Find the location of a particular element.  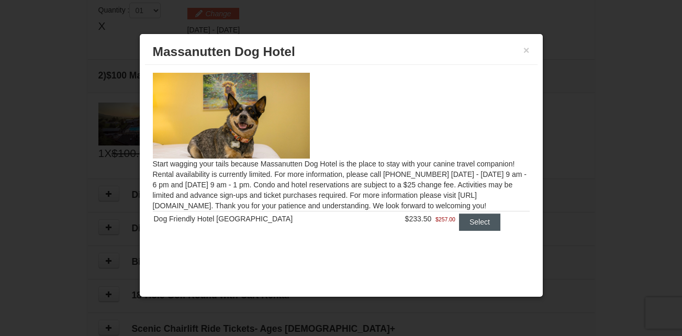

img: 27428181-5-81c892a3.jpg is located at coordinates (231, 116).